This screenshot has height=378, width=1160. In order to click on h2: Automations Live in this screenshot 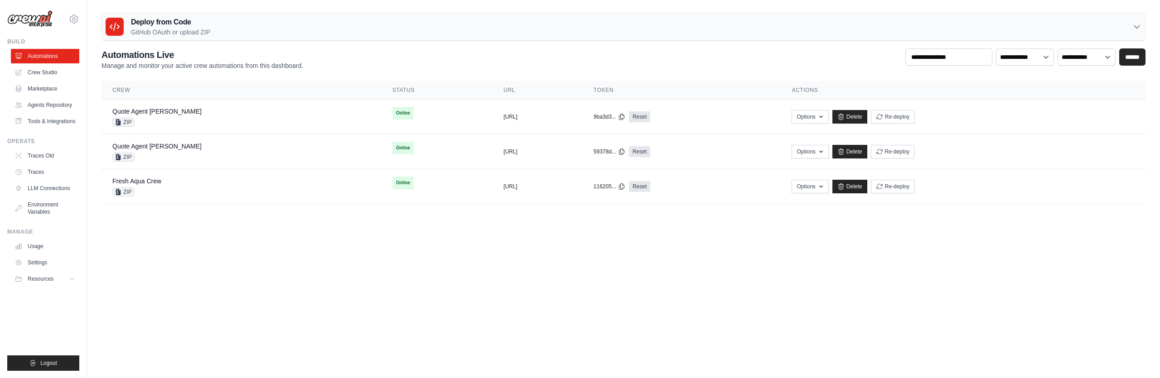, I will do `click(202, 55)`.